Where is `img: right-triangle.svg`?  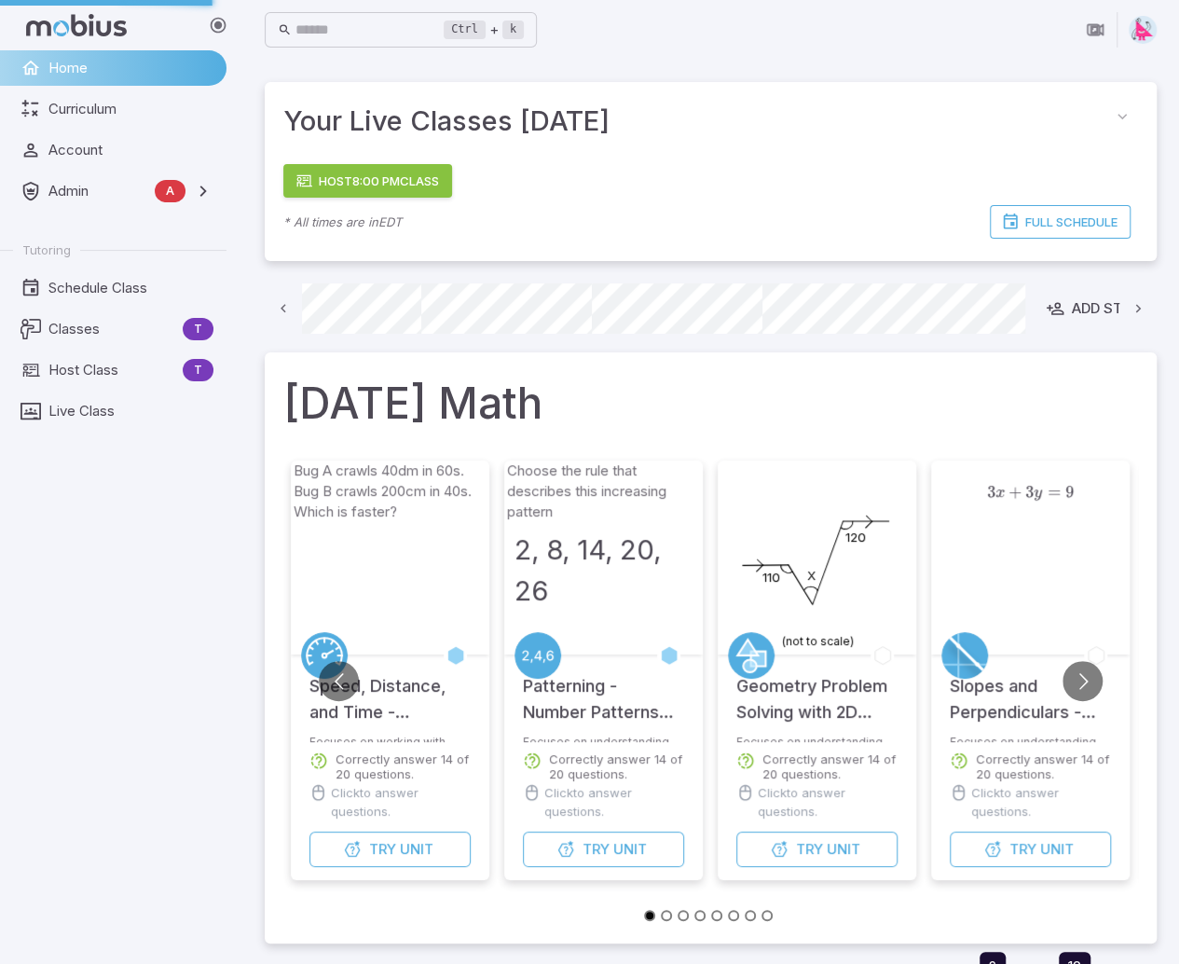 img: right-triangle.svg is located at coordinates (1143, 30).